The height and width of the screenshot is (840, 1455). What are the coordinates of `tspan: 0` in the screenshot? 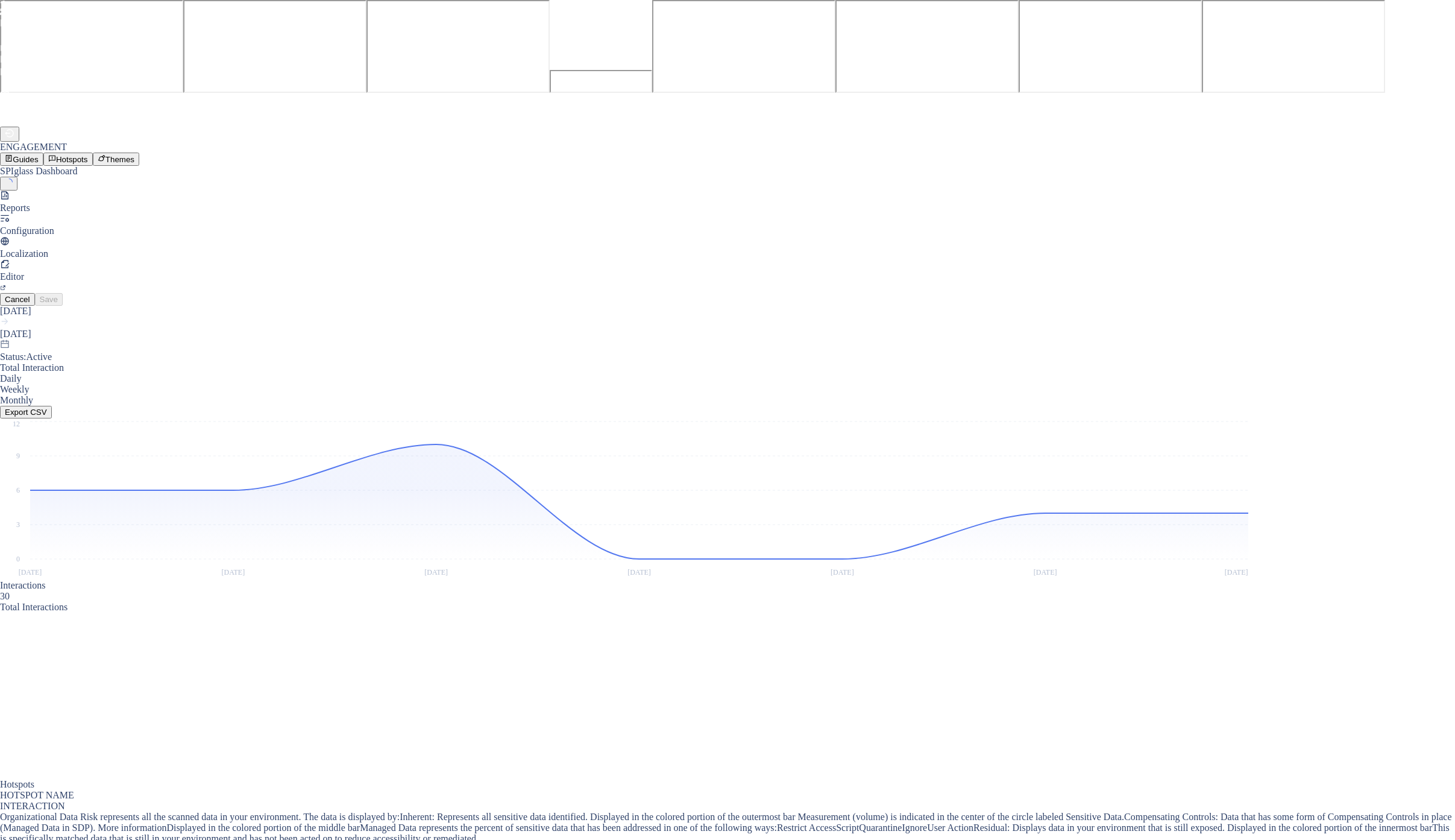 It's located at (18, 559).